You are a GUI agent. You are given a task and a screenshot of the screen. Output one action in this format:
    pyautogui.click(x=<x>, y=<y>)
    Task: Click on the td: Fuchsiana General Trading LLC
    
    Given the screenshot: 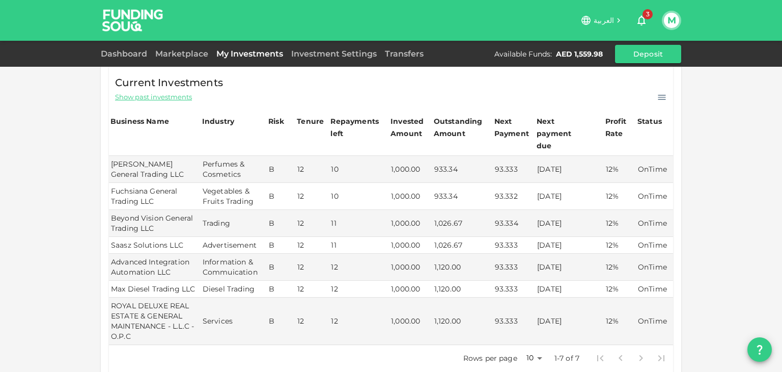 What is the action you would take?
    pyautogui.click(x=155, y=196)
    